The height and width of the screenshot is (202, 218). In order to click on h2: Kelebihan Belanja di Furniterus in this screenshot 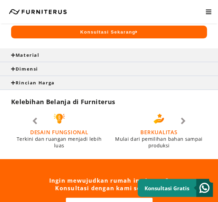, I will do `click(109, 102)`.